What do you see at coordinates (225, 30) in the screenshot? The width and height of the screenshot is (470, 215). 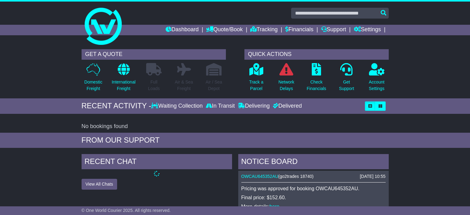 I see `a: Quote/Book` at bounding box center [225, 30].